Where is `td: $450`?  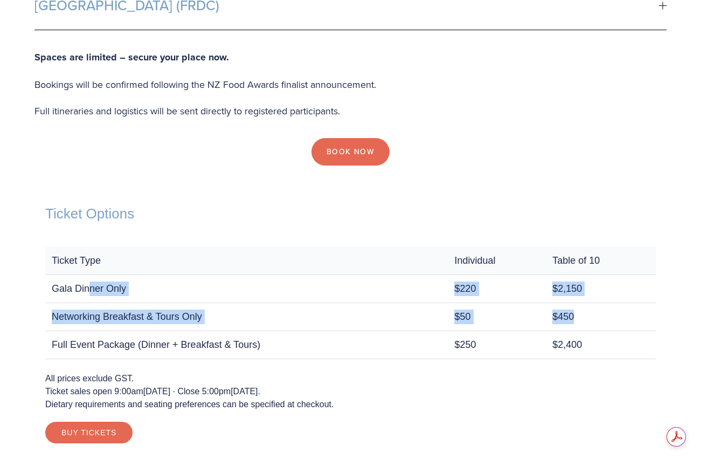
td: $450 is located at coordinates (601, 316).